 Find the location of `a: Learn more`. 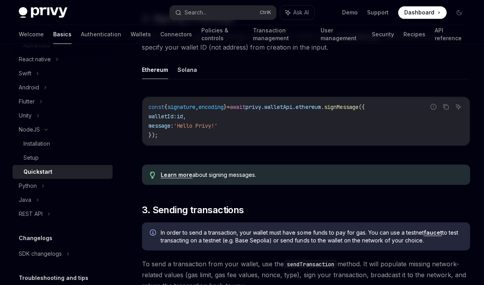

a: Learn more is located at coordinates (176, 175).